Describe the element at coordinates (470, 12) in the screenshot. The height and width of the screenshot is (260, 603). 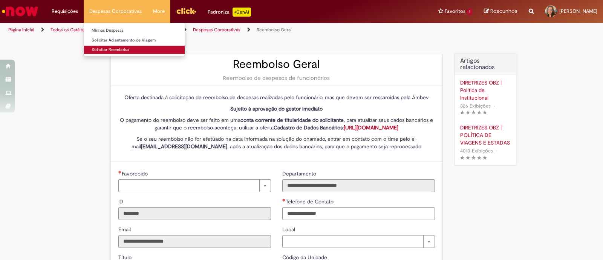
I see `span: 1` at that location.